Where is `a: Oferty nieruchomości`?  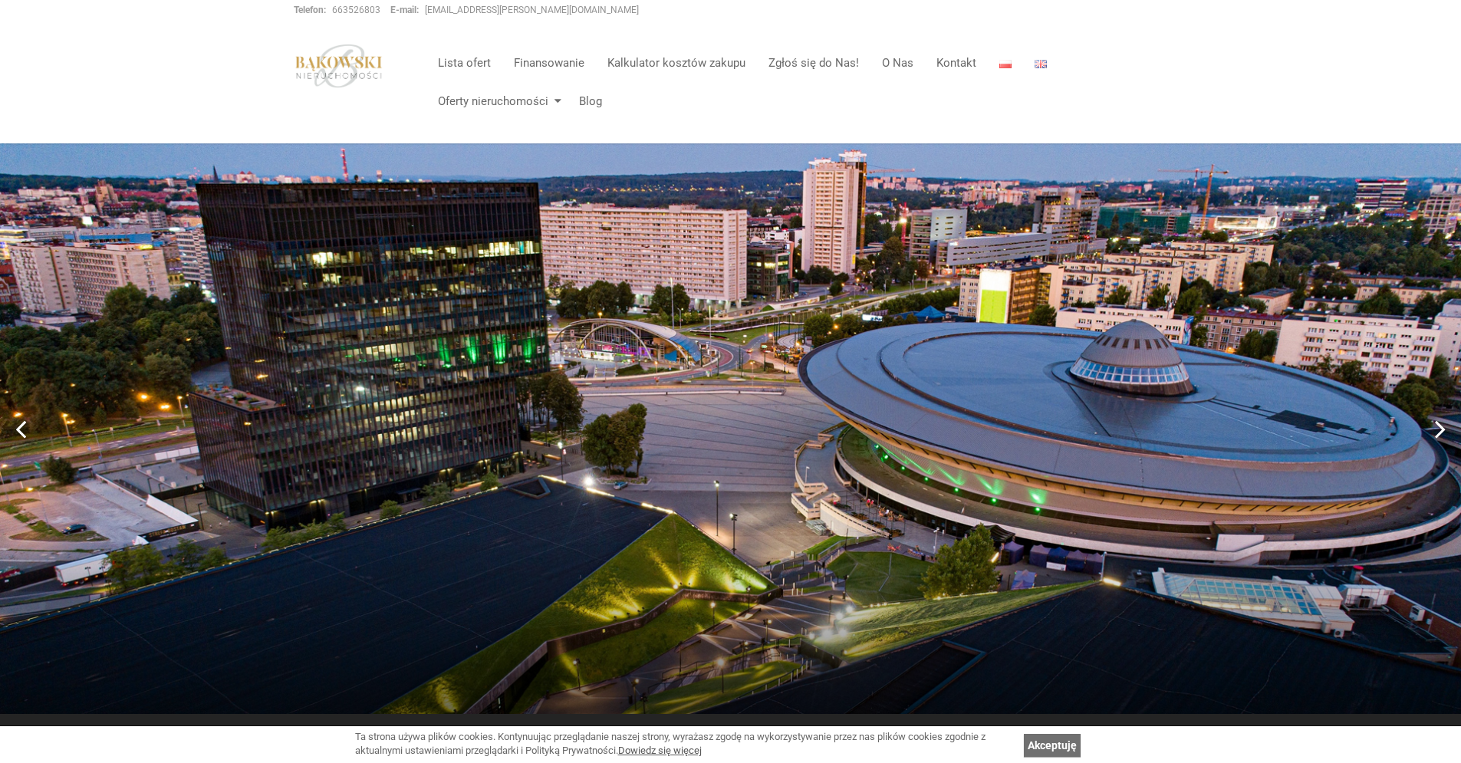 a: Oferty nieruchomości is located at coordinates (497, 101).